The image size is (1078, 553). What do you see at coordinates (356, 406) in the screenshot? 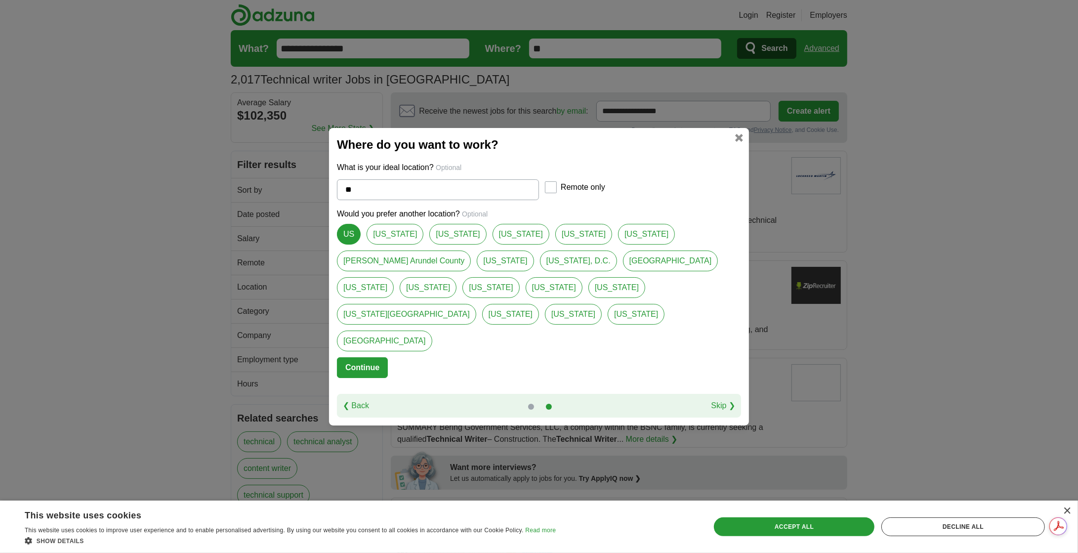
I see `a: ❮ Back` at bounding box center [356, 406].